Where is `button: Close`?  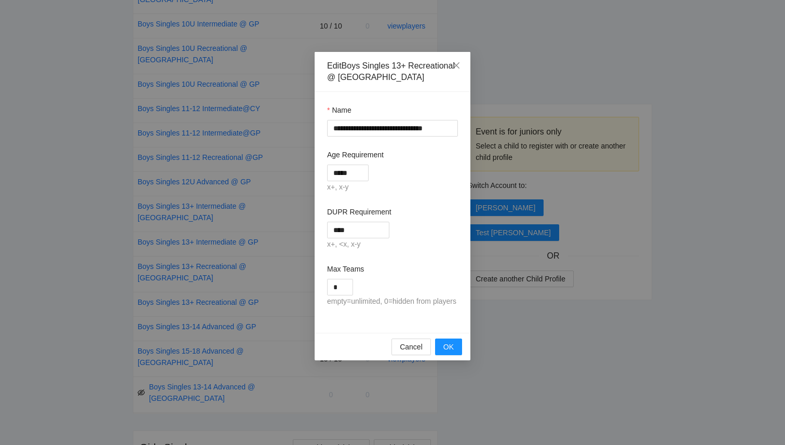 button: Close is located at coordinates (456, 66).